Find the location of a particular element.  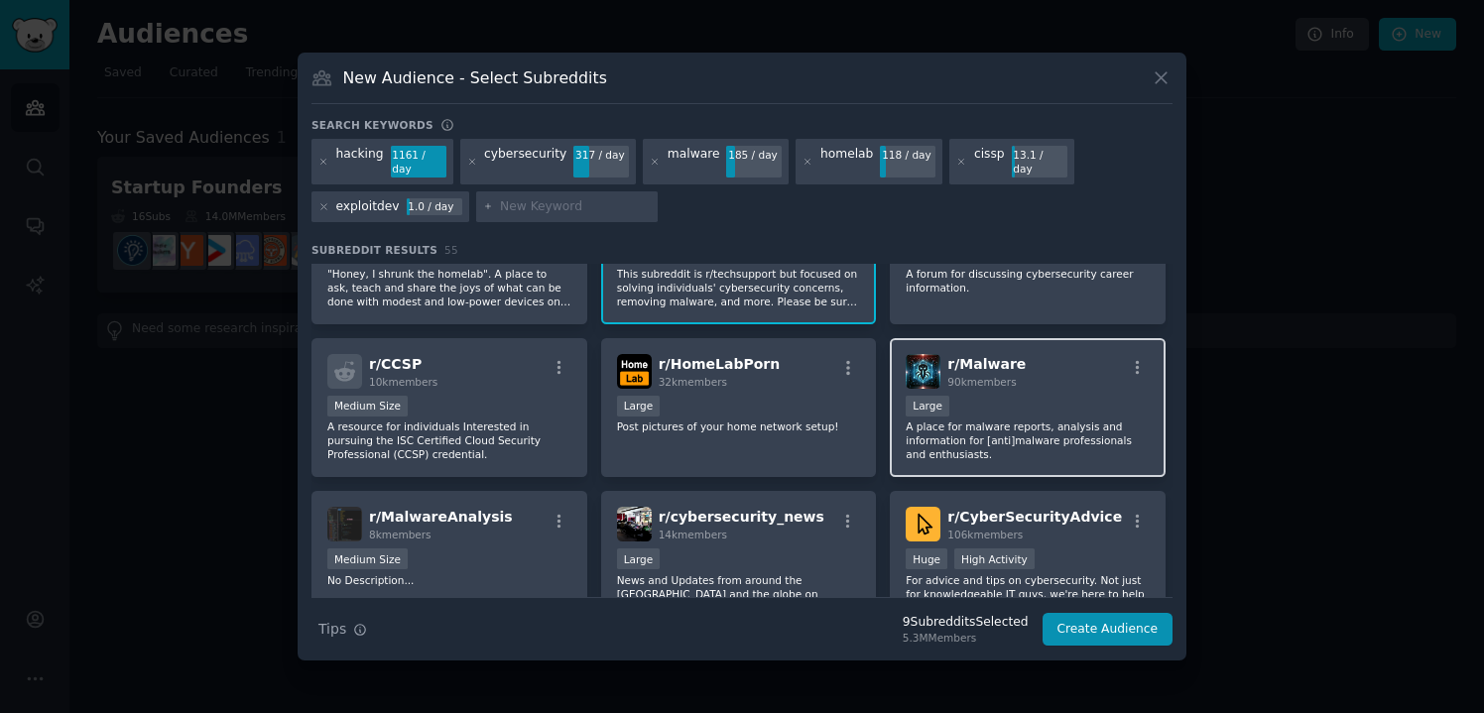

p: No Description... is located at coordinates (449, 580).